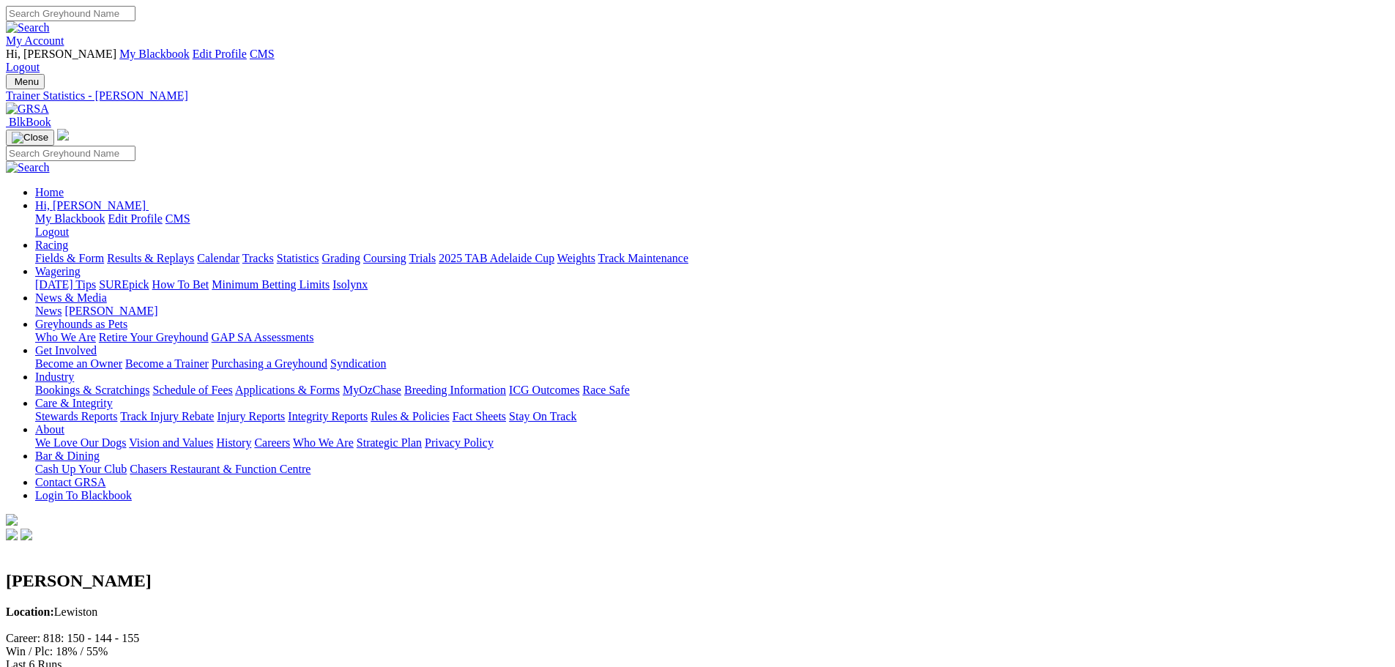 The image size is (1395, 667). What do you see at coordinates (270, 284) in the screenshot?
I see `a: Minimum Betting Limits` at bounding box center [270, 284].